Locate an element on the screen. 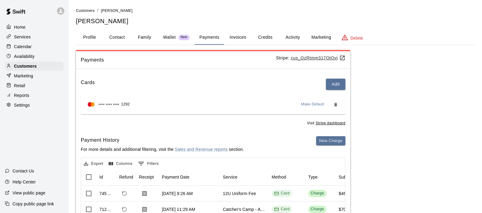 This screenshot has width=482, height=213. div: 745966 is located at coordinates (106, 194).